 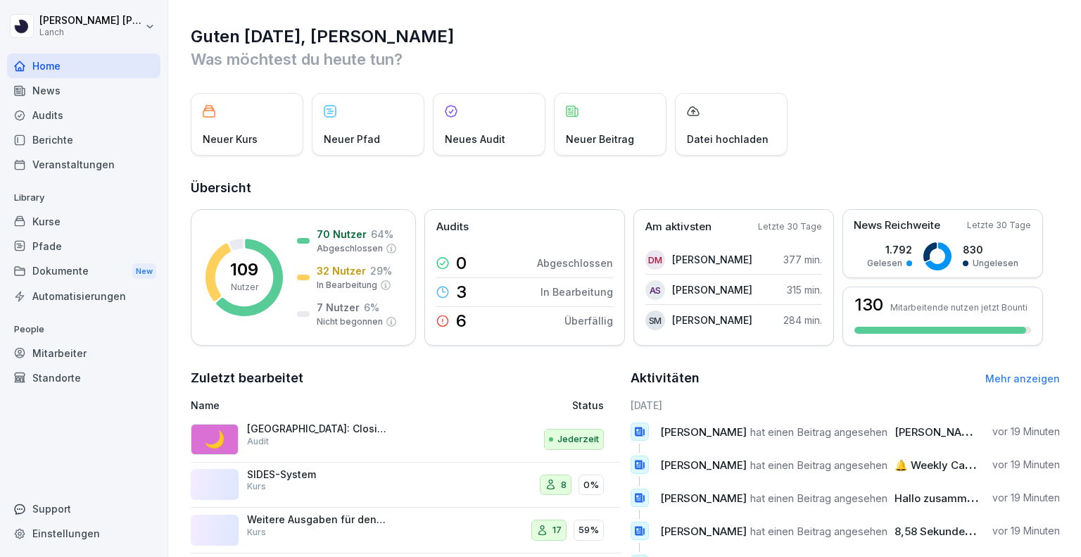 What do you see at coordinates (578, 439) in the screenshot?
I see `p: Jederzeit` at bounding box center [578, 439].